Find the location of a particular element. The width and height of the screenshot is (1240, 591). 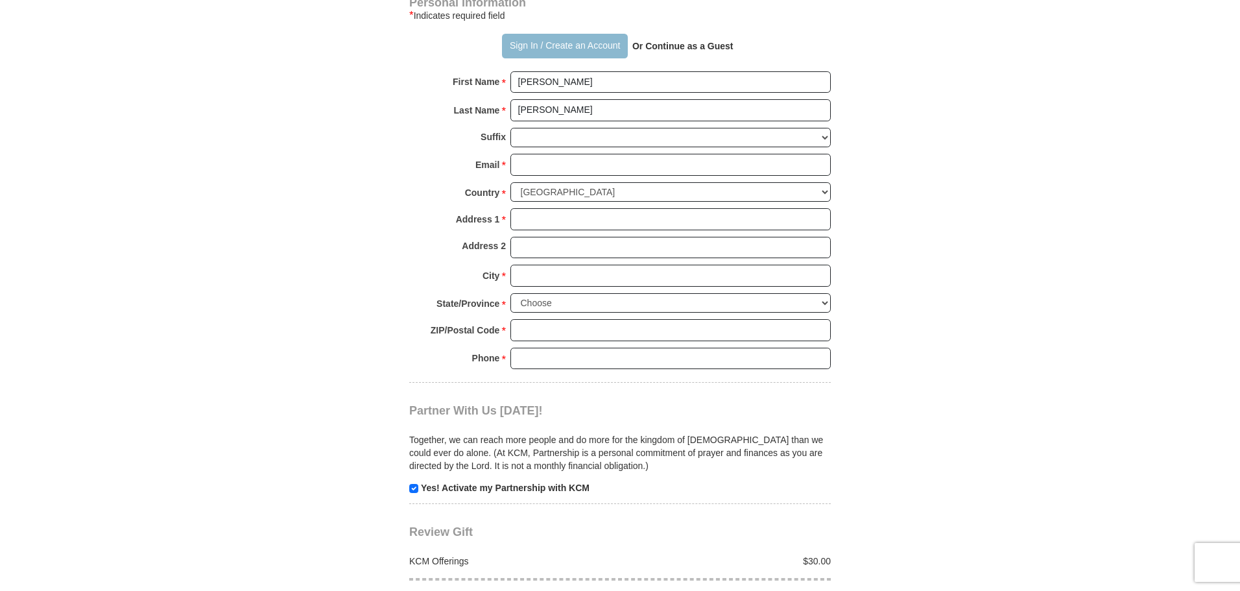

strong: State/Province is located at coordinates (468, 304).